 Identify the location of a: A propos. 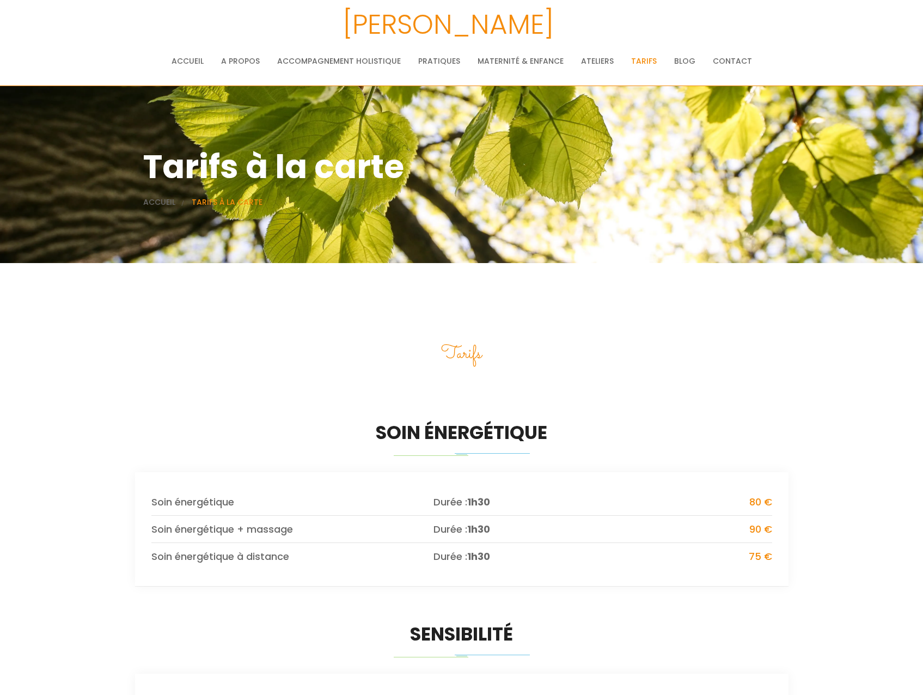
(240, 61).